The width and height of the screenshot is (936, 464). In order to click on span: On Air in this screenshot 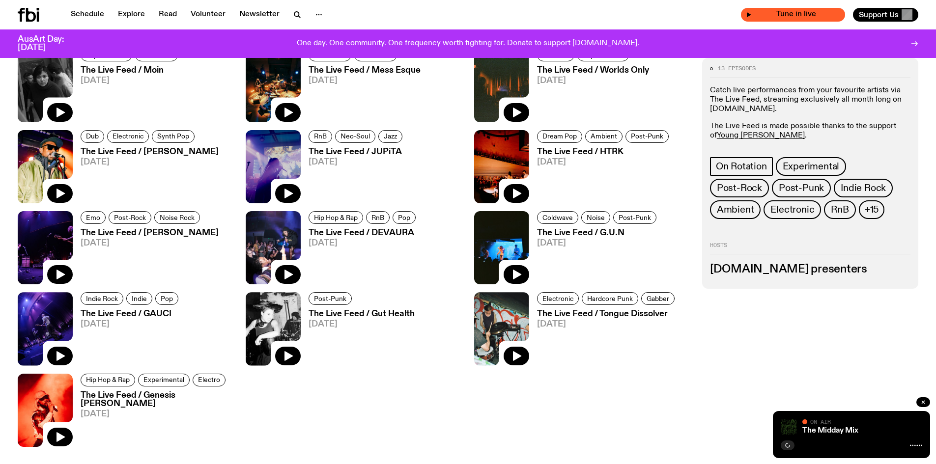, I will do `click(820, 421)`.